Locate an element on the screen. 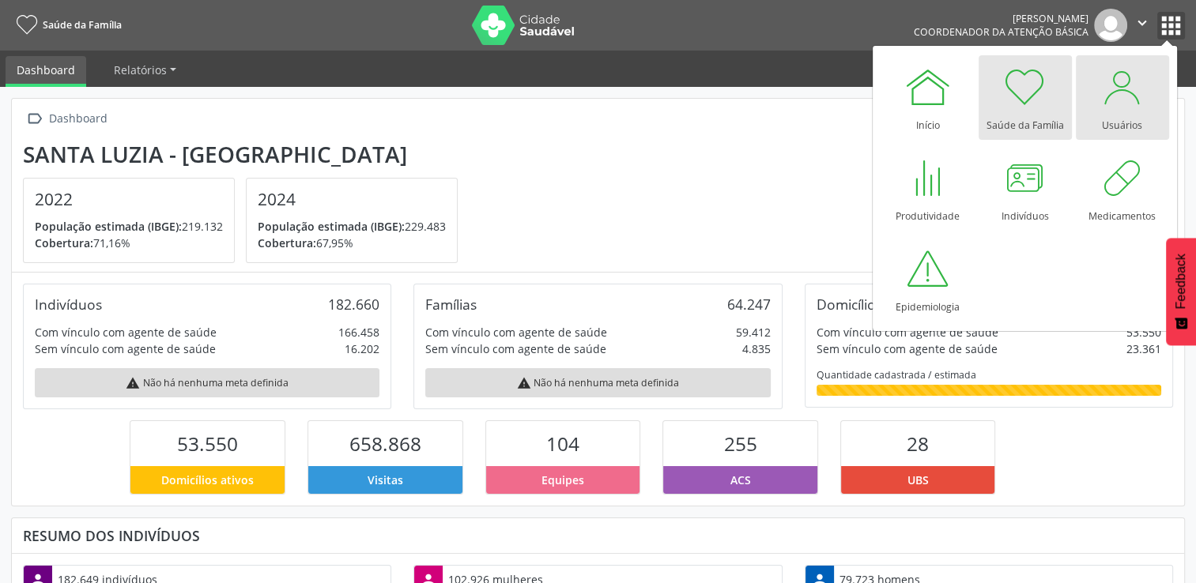 Image resolution: width=1196 pixels, height=583 pixels. div: 182.660 is located at coordinates (353, 304).